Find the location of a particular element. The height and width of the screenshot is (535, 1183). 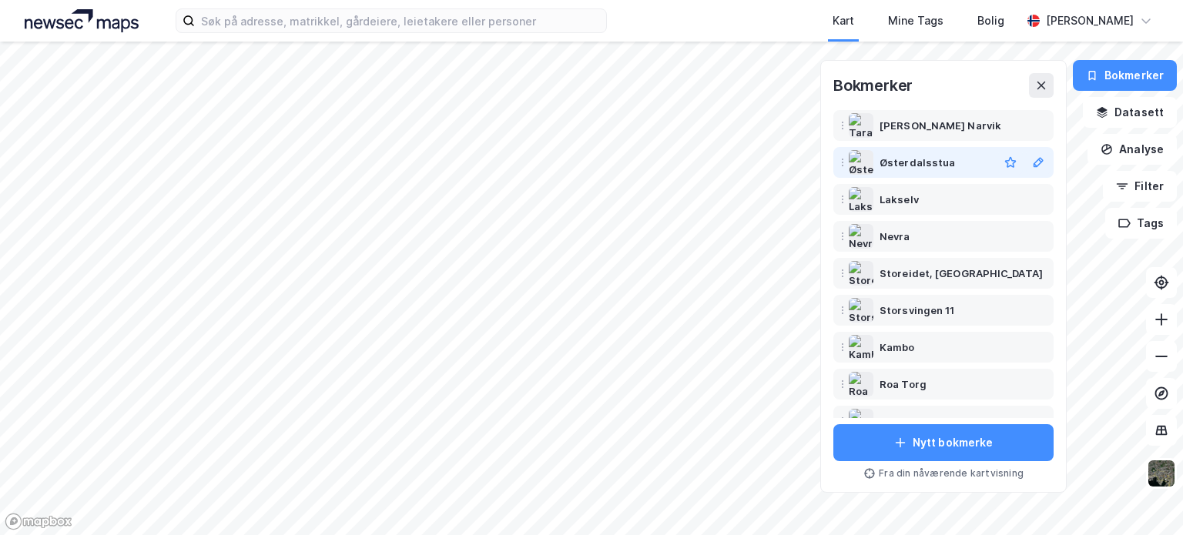

div: Kambo is located at coordinates (897, 347).